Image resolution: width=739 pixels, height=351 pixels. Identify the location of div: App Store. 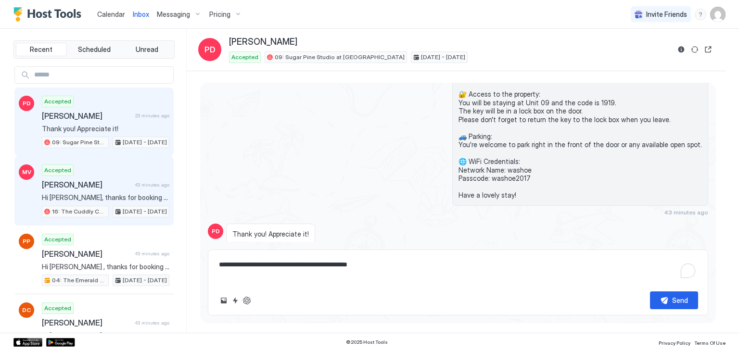
(28, 343).